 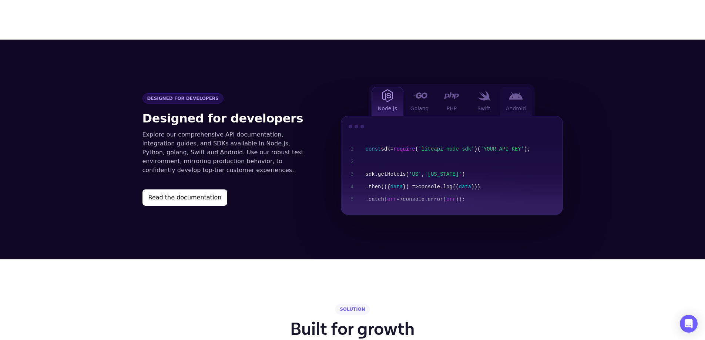 What do you see at coordinates (352, 310) in the screenshot?
I see `div: SOLUTION` at bounding box center [352, 310].